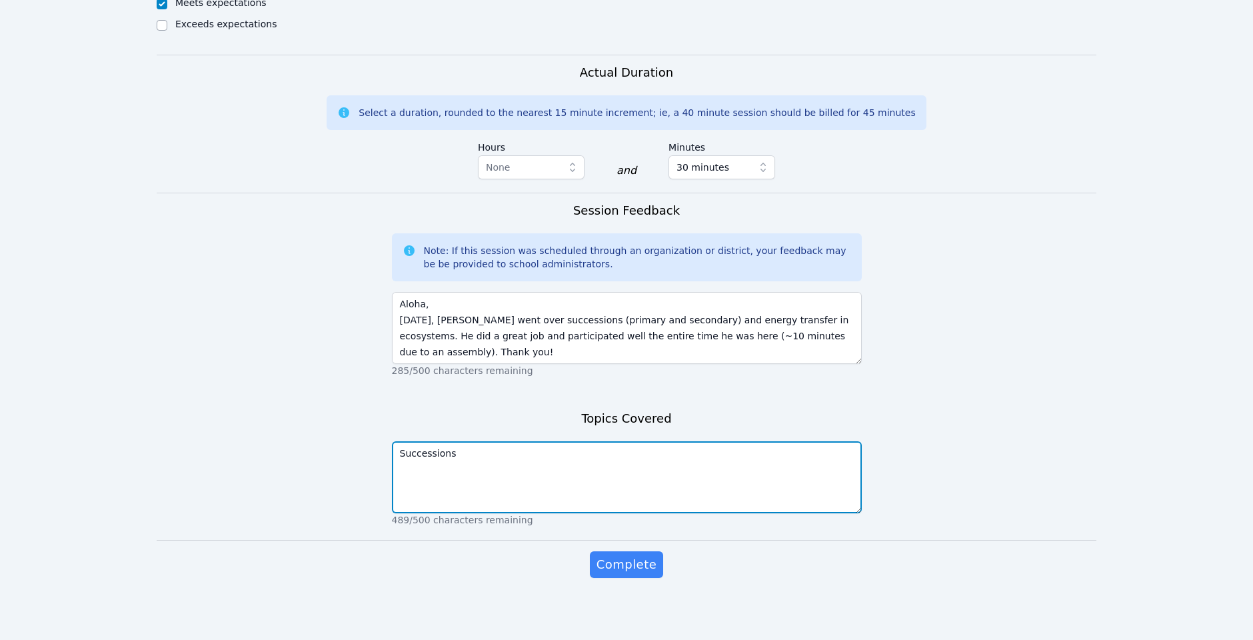 The image size is (1253, 640). What do you see at coordinates (627, 477) in the screenshot?
I see `textarea: Successions` at bounding box center [627, 477].